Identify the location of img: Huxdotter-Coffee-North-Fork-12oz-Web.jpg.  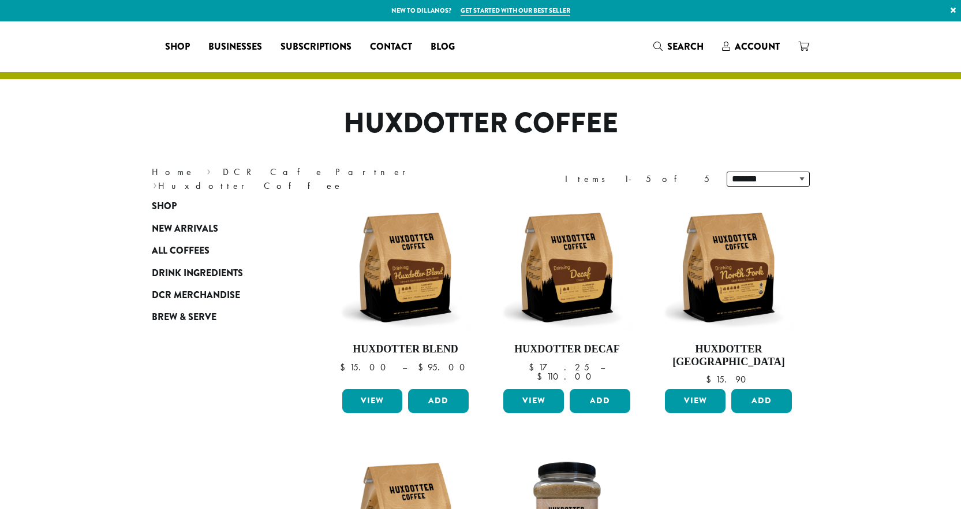
(729, 267).